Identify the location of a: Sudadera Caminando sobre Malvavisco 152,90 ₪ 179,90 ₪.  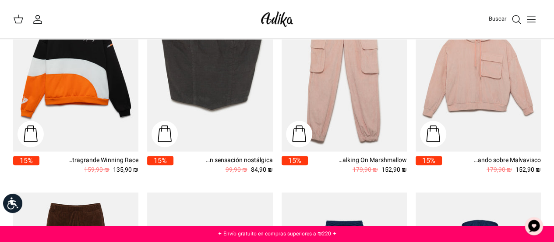
(492, 165).